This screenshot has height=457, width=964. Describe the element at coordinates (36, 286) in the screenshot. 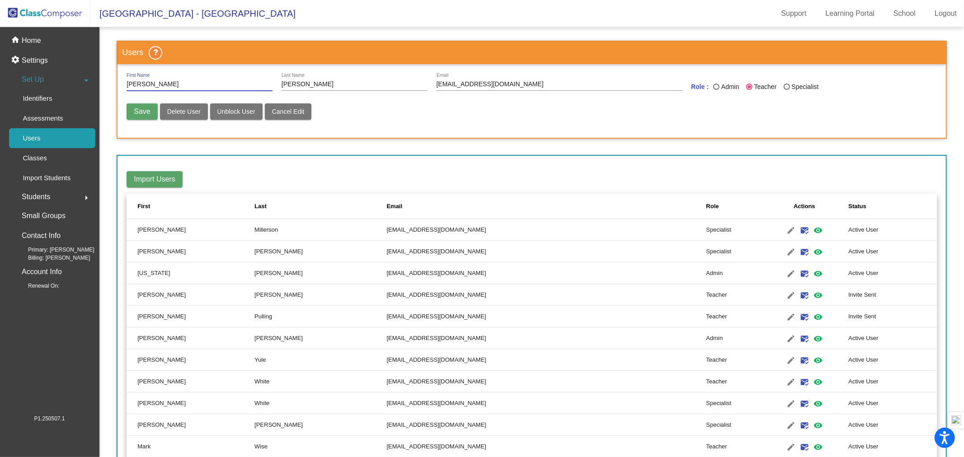

I see `span: Renewal On:` at that location.